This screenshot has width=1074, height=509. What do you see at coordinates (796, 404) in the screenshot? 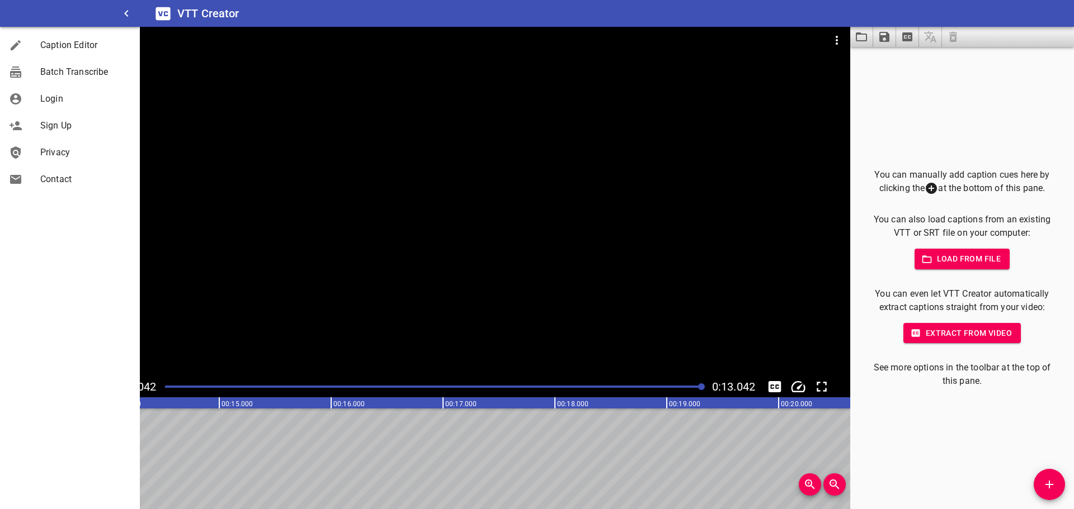
I see `text: 00:20.000` at bounding box center [796, 404].